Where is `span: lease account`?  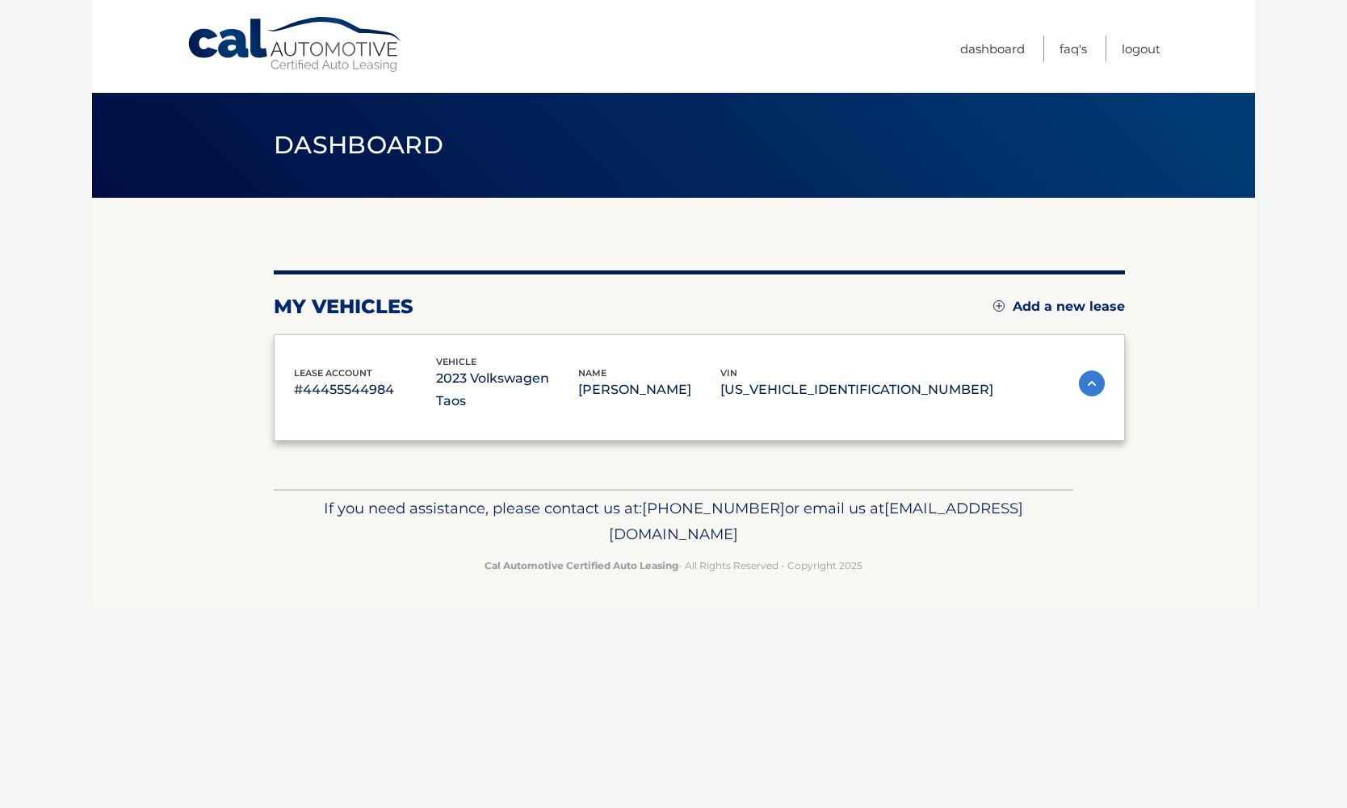 span: lease account is located at coordinates (333, 373).